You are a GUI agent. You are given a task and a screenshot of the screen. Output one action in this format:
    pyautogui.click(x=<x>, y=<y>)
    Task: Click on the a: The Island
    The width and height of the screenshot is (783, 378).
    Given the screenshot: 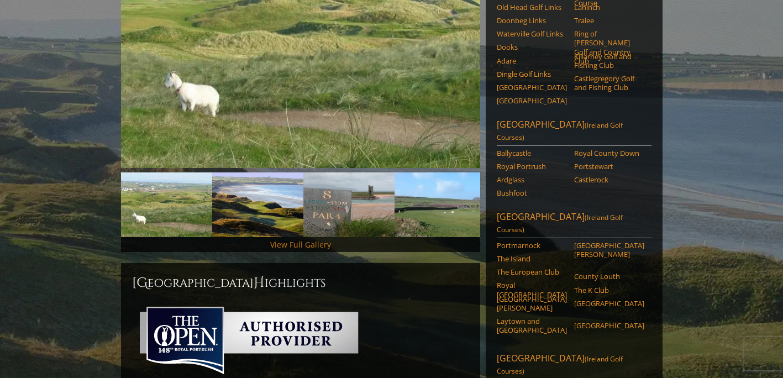 What is the action you would take?
    pyautogui.click(x=531, y=258)
    